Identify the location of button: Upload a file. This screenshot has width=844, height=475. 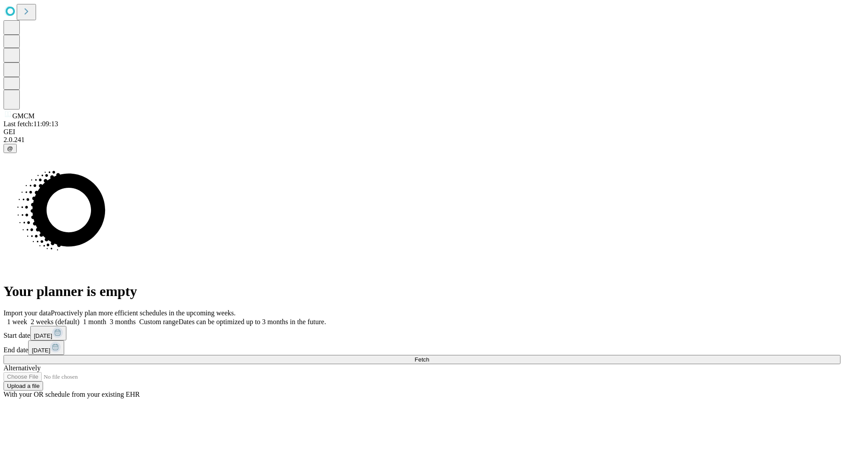
(23, 386).